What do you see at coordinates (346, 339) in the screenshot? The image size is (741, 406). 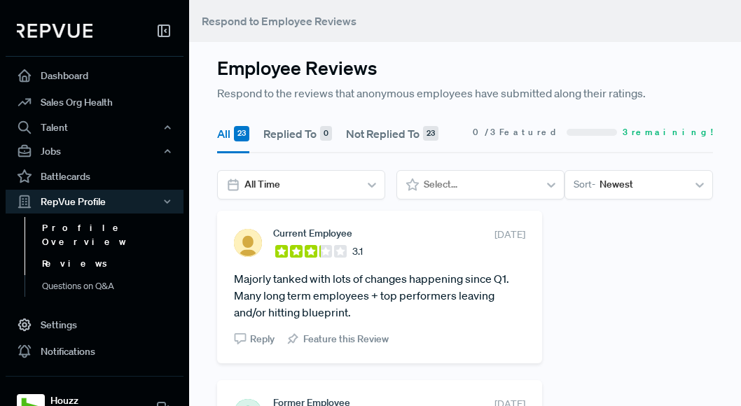 I see `span: Feature this Review` at bounding box center [346, 339].